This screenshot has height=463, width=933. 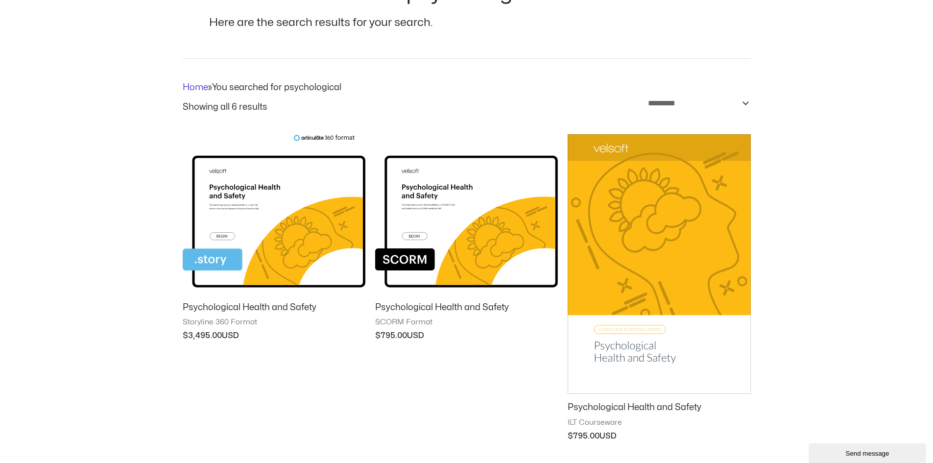 What do you see at coordinates (277, 87) in the screenshot?
I see `span: You searched for psychological` at bounding box center [277, 87].